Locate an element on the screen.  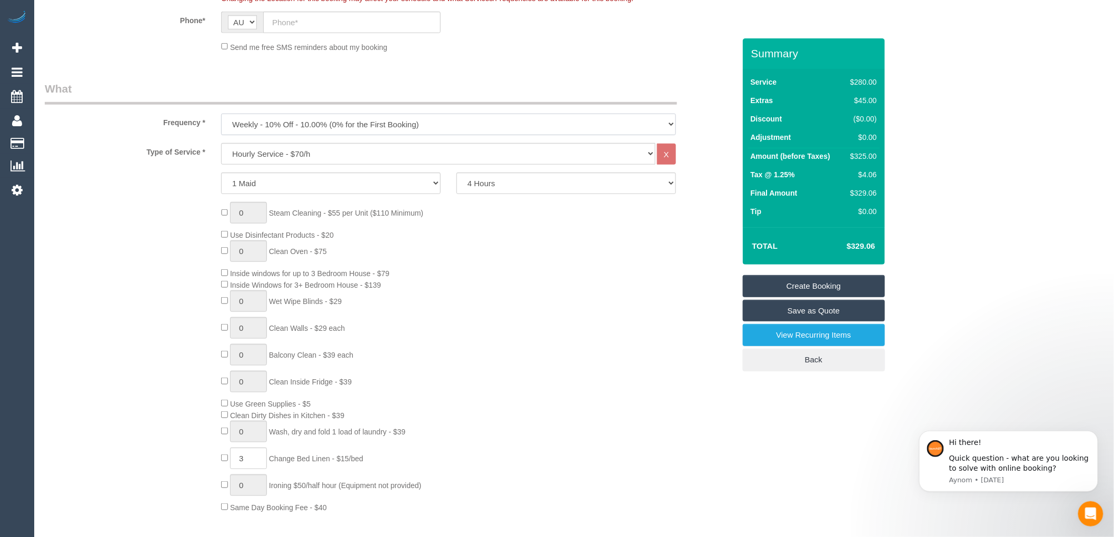
span: Send me free SMS reminders about my booking is located at coordinates (308, 47).